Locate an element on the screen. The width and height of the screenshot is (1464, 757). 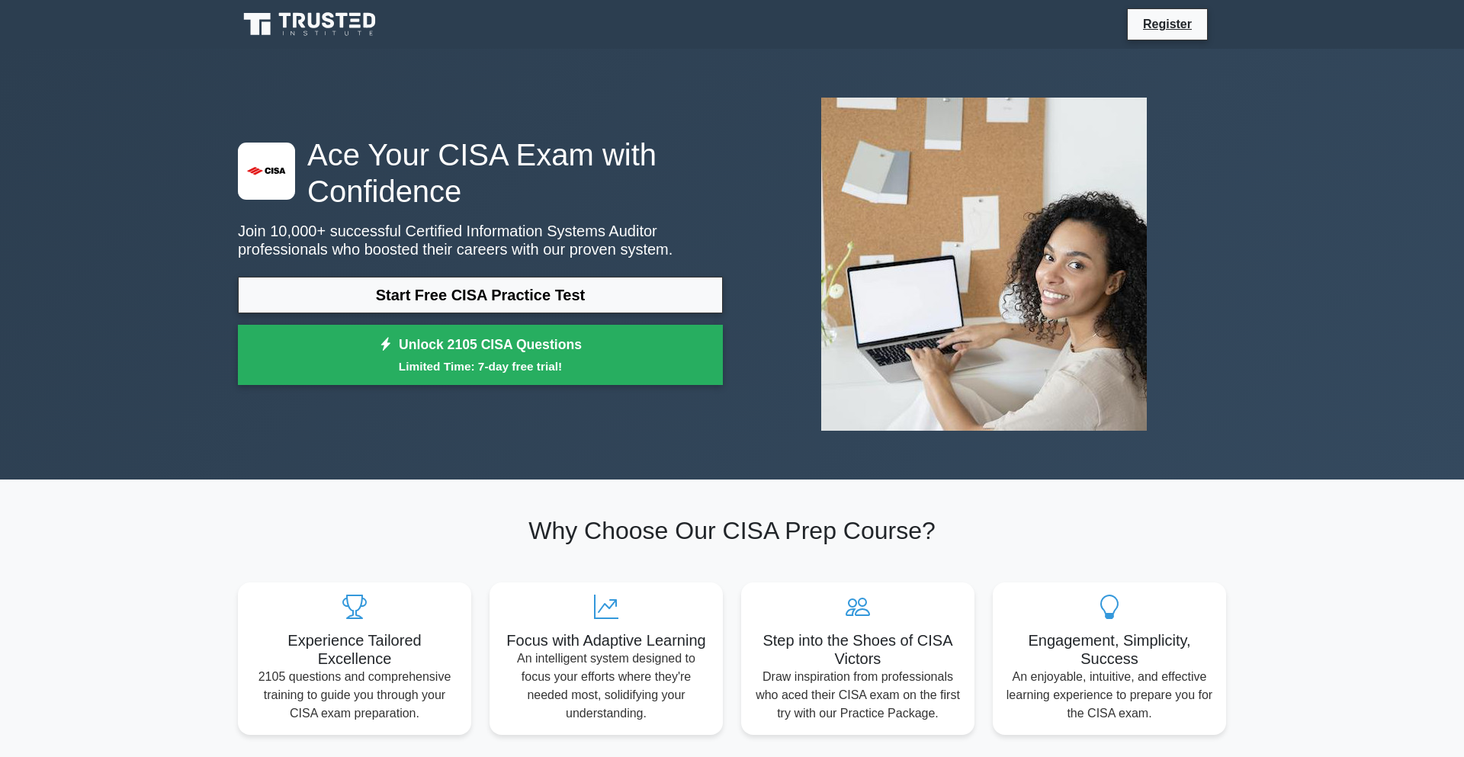
h5: Experience Tailored Excellence is located at coordinates (355, 650).